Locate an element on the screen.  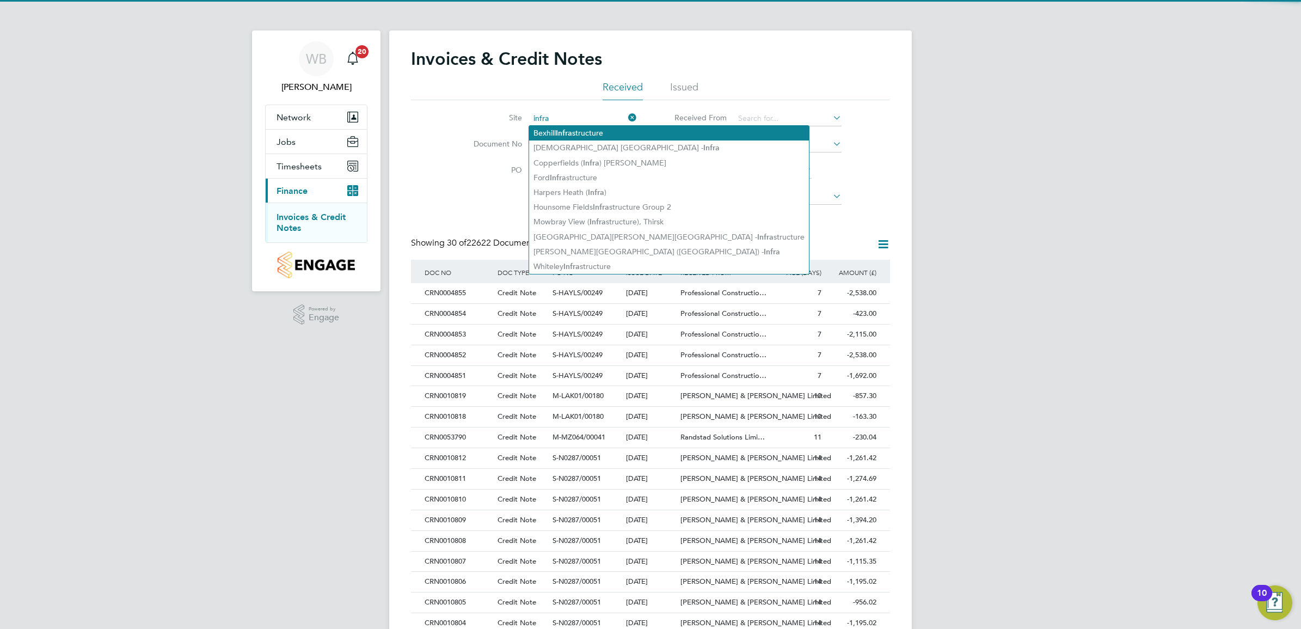
div: CRN0004851 is located at coordinates (458, 376).